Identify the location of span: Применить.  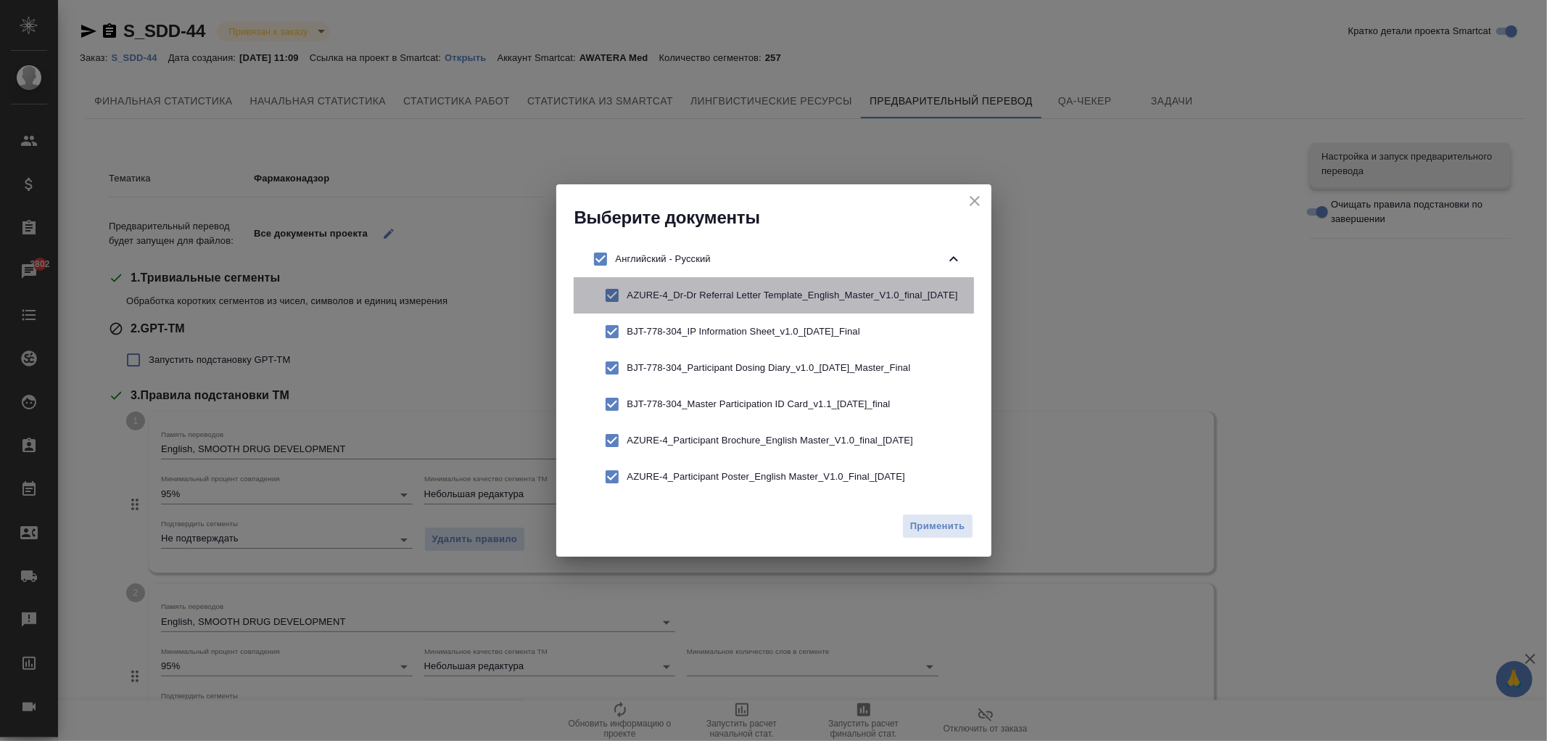
(938, 526).